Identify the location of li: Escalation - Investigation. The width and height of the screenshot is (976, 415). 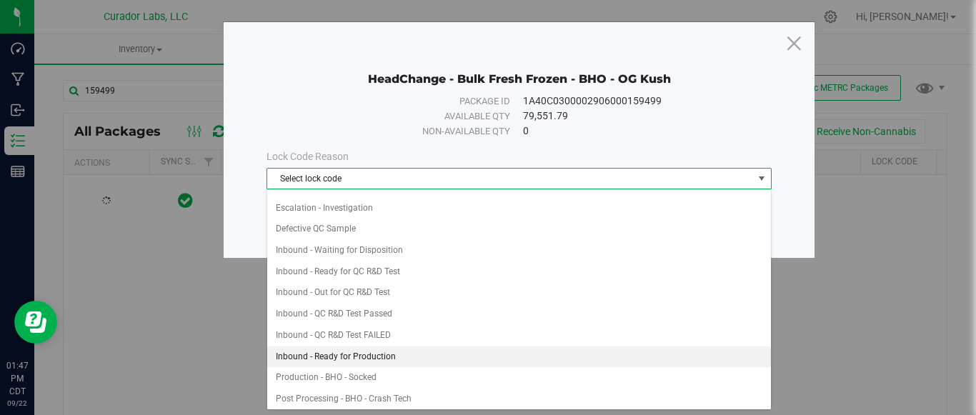
(519, 209).